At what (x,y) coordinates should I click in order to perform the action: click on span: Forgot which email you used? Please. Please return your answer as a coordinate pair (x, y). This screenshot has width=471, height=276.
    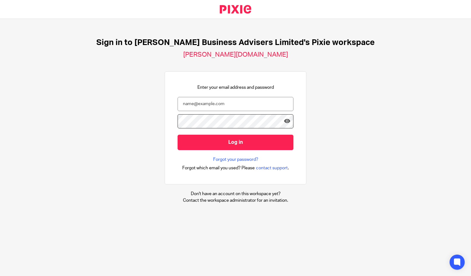
    Looking at the image, I should click on (218, 168).